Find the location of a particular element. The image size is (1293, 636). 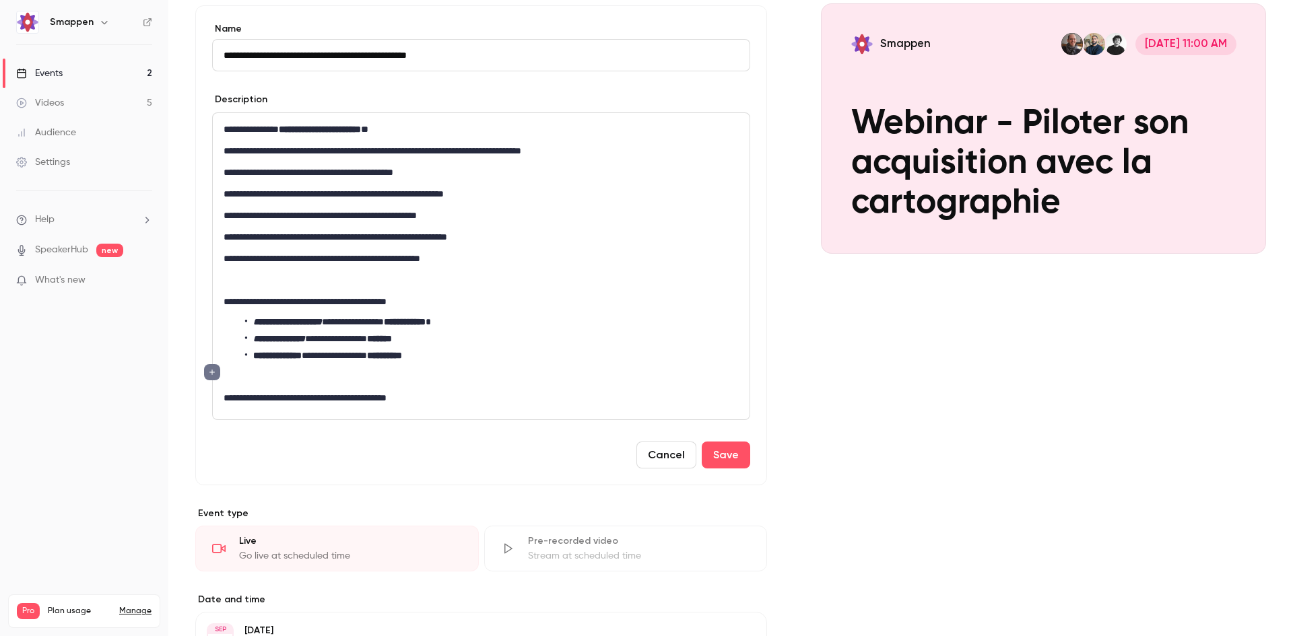

li: help-dropdown-opener is located at coordinates (84, 220).